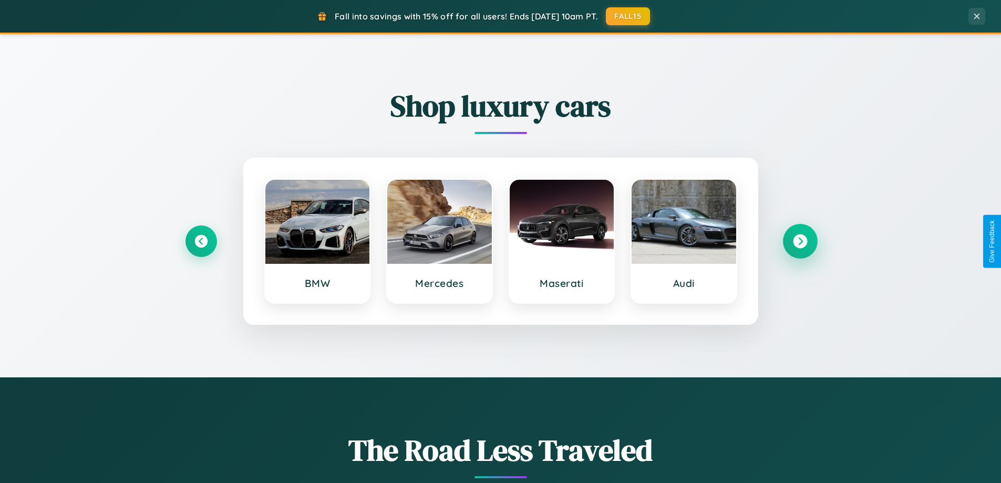 This screenshot has height=483, width=1001. What do you see at coordinates (562, 283) in the screenshot?
I see `h3: Maserati` at bounding box center [562, 283].